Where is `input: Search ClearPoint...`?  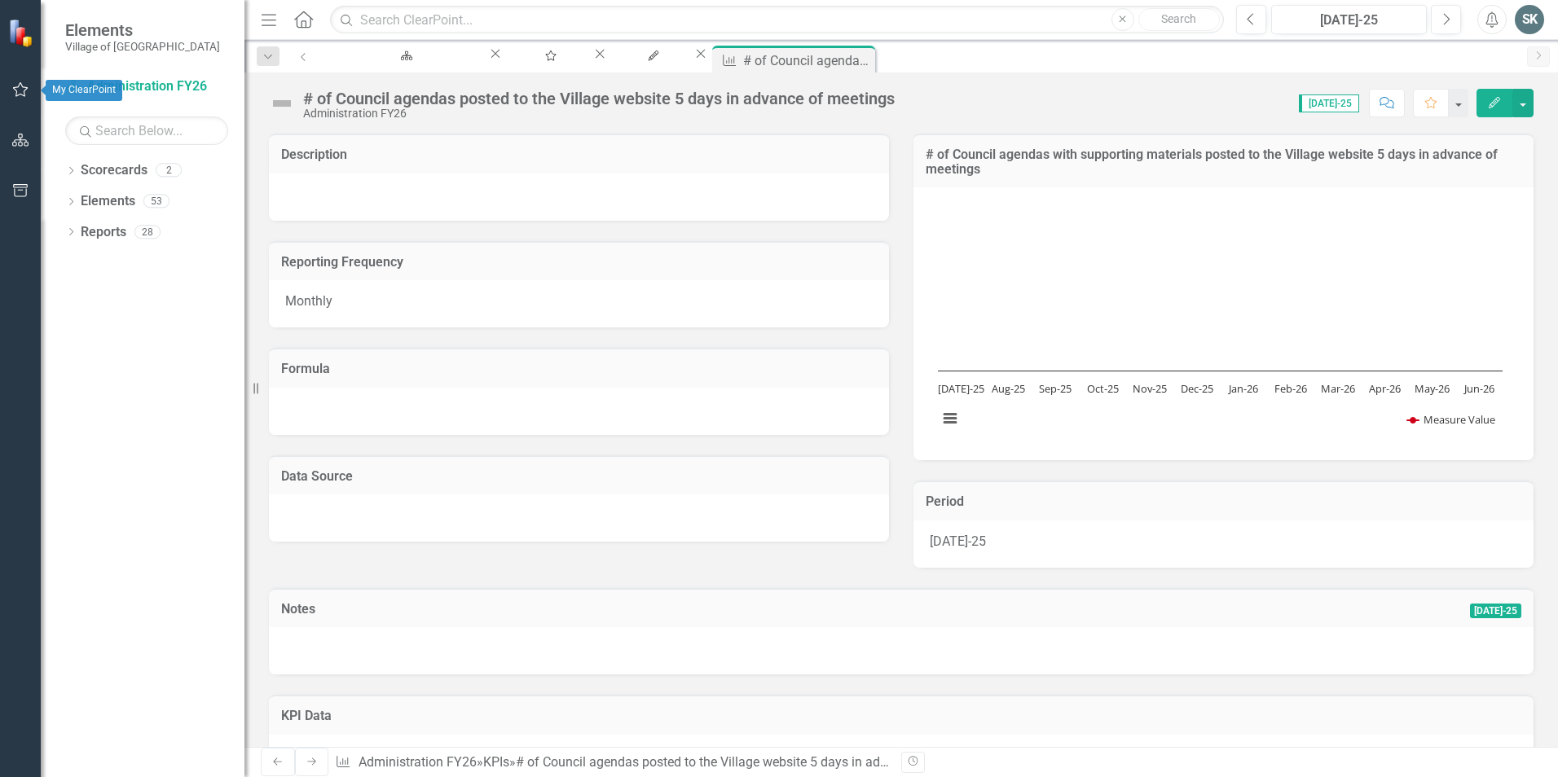 input: Search ClearPoint... is located at coordinates (777, 20).